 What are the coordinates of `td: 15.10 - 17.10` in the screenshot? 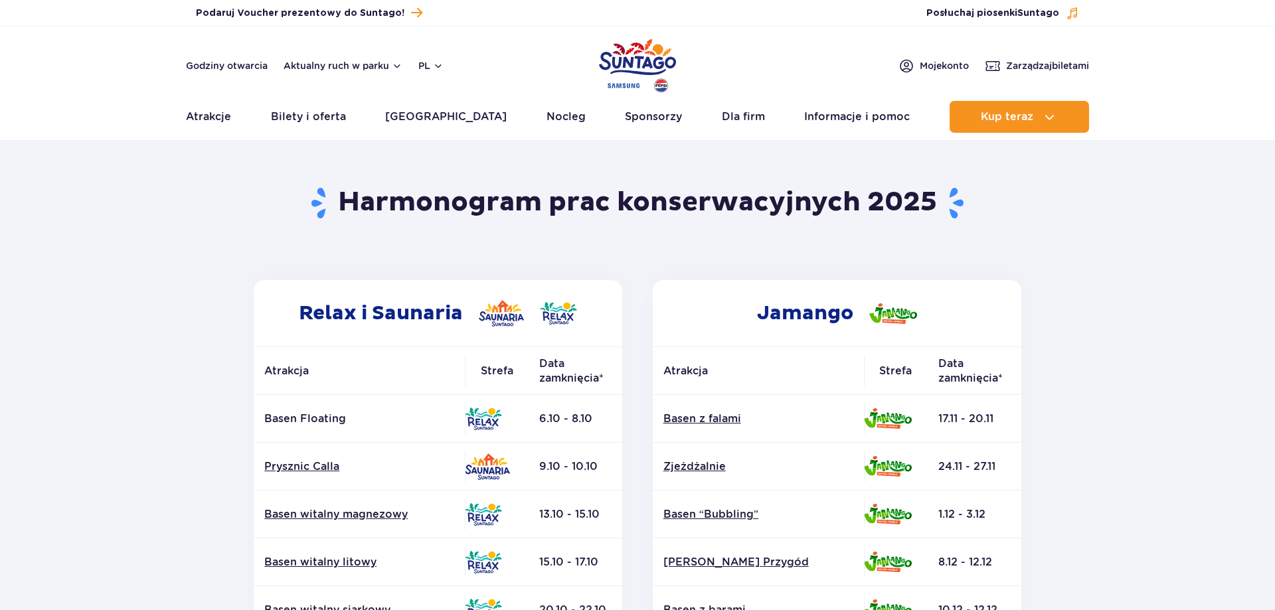 It's located at (575, 562).